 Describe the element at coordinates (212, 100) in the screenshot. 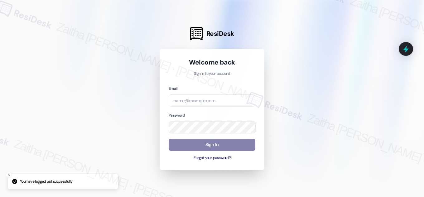

I see `input: name@example.com` at that location.